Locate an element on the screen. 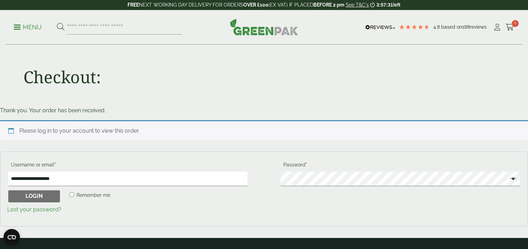  a: 0 is located at coordinates (510, 27).